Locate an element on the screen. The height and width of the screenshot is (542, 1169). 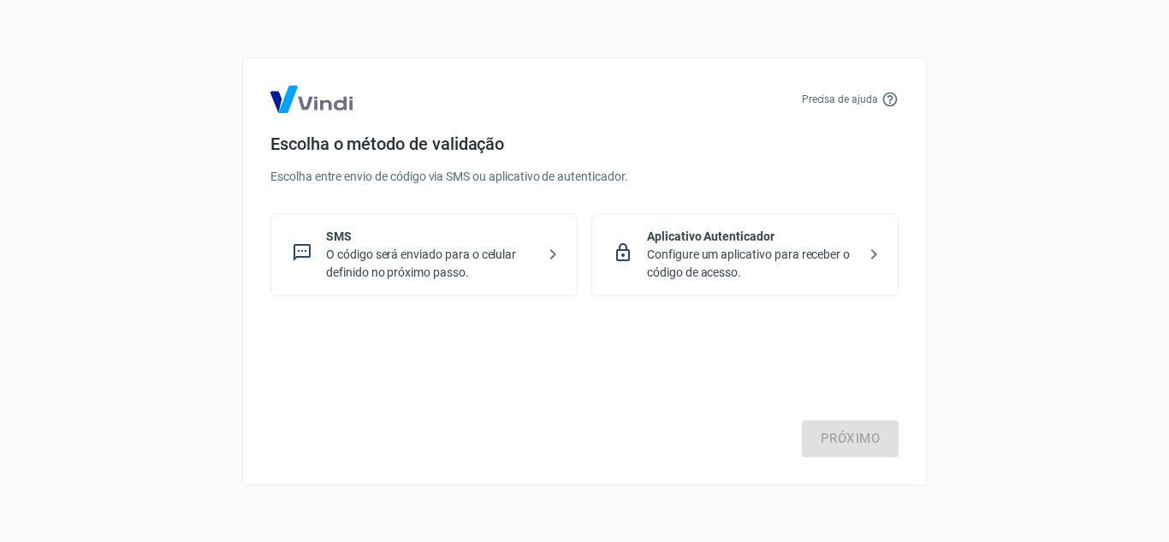
p: O código será enviado para o celular definido no próximo passo. is located at coordinates (431, 264).